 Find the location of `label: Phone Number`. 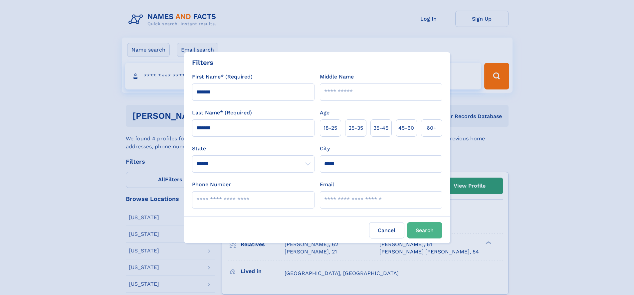

label: Phone Number is located at coordinates (211, 185).